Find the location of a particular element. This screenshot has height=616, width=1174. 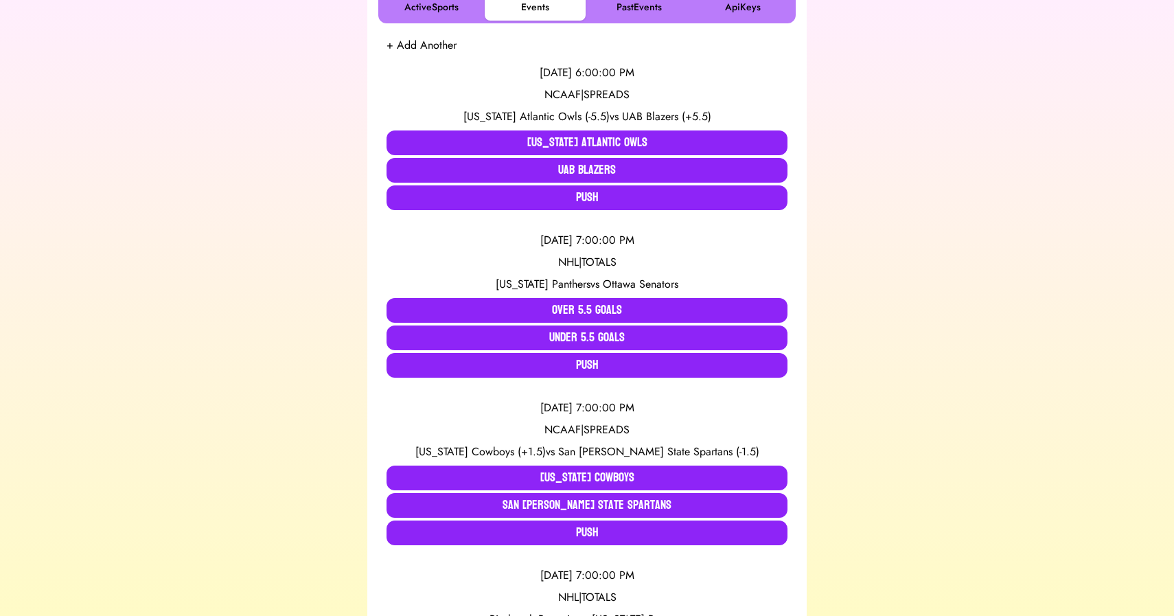

button: Over 5.5 Goals is located at coordinates (587, 310).